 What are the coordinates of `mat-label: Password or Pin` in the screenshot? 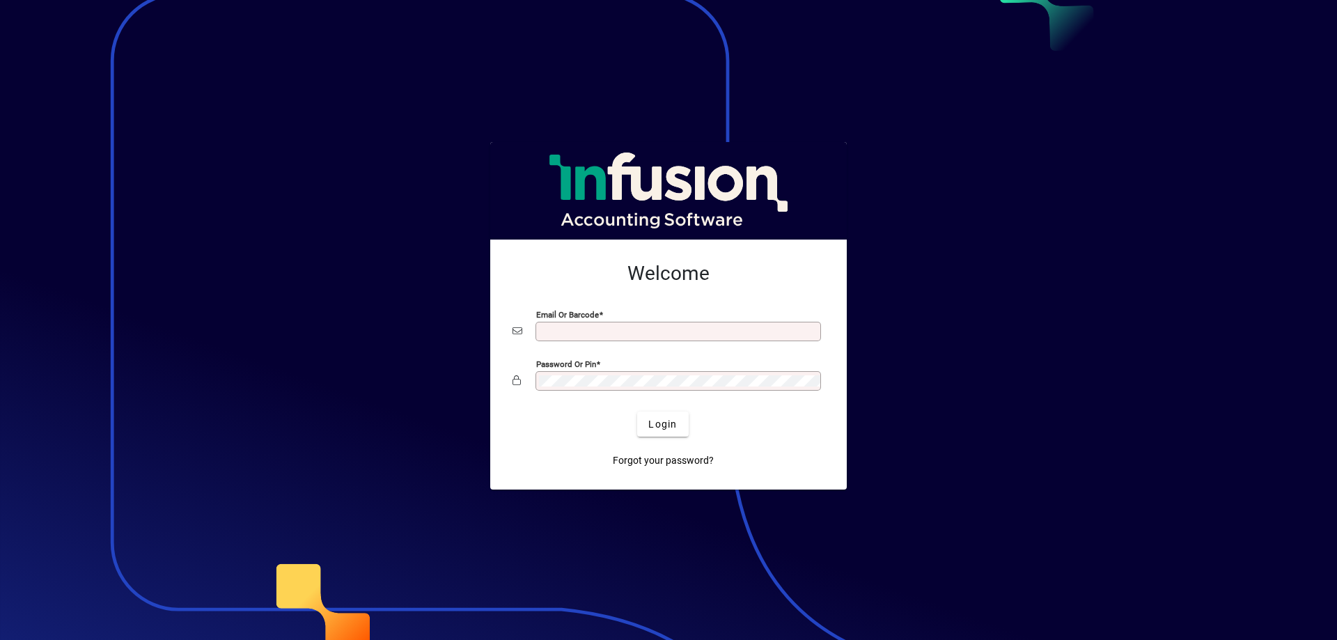 It's located at (566, 364).